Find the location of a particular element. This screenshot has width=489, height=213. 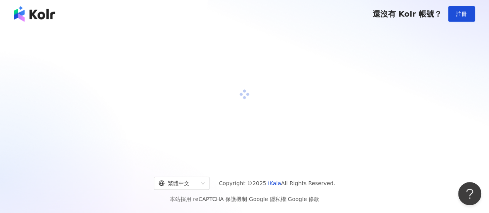

button: 註冊 is located at coordinates (462, 14).